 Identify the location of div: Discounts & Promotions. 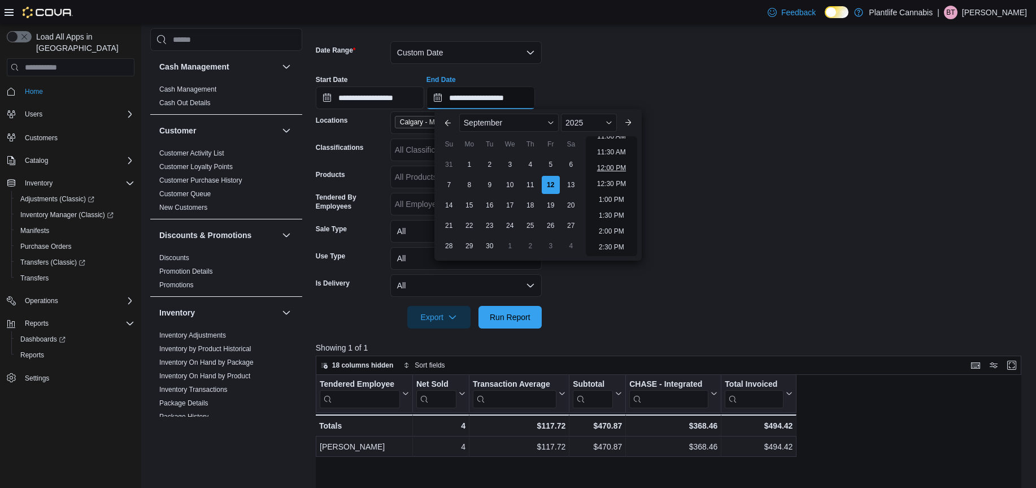
(226, 273).